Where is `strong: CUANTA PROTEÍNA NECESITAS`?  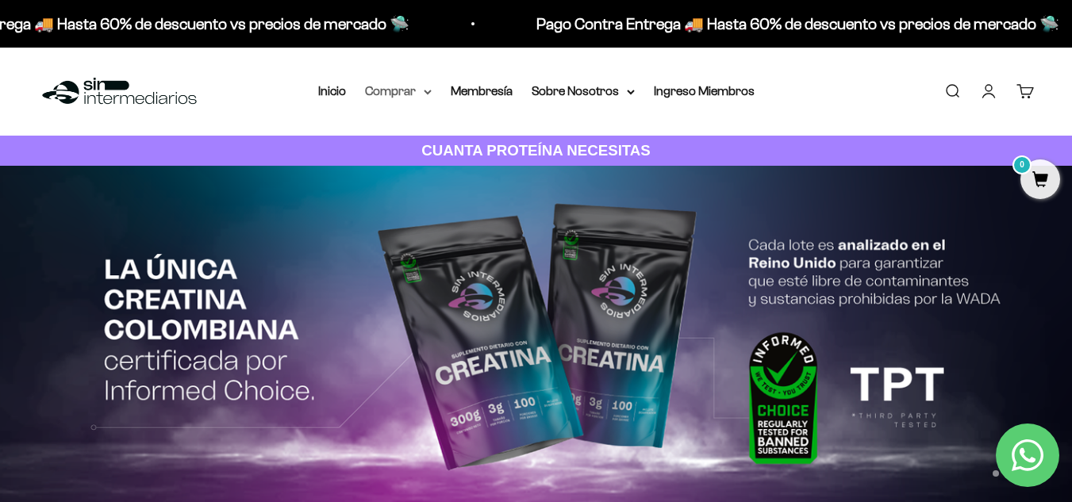 strong: CUANTA PROTEÍNA NECESITAS is located at coordinates (535, 150).